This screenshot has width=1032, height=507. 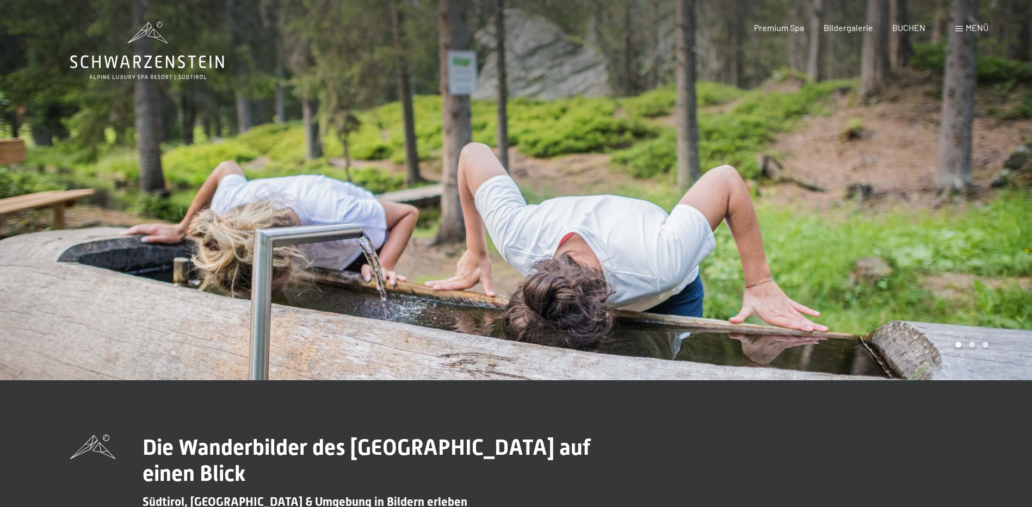 I want to click on span: Bildergalerie, so click(x=848, y=27).